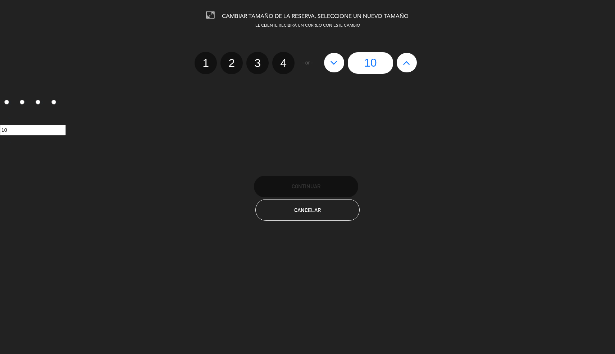 This screenshot has width=615, height=354. Describe the element at coordinates (22, 102) in the screenshot. I see `input: 2` at that location.